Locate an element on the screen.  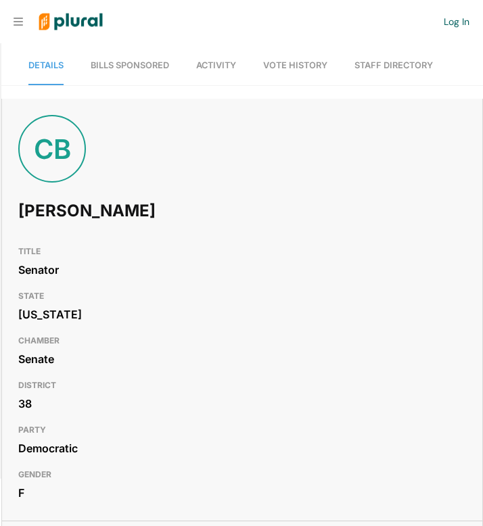
div: F is located at coordinates (242, 493).